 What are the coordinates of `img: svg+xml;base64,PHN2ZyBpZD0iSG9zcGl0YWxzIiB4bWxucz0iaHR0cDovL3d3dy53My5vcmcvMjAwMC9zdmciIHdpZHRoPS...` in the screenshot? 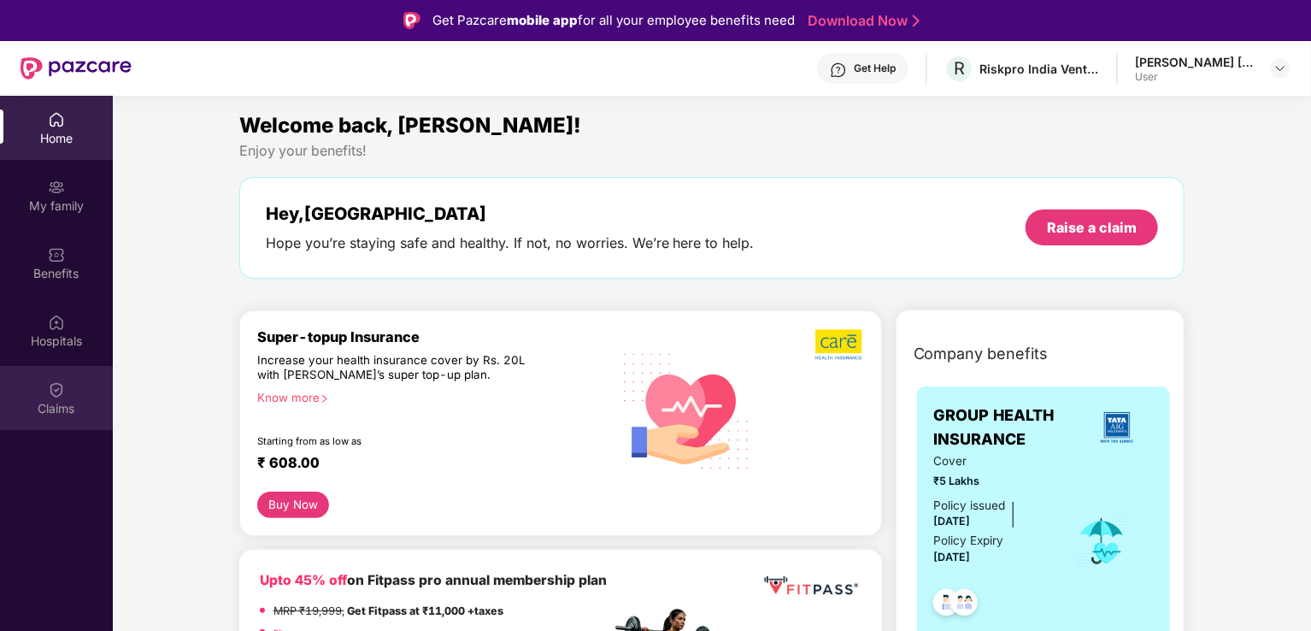 It's located at (56, 322).